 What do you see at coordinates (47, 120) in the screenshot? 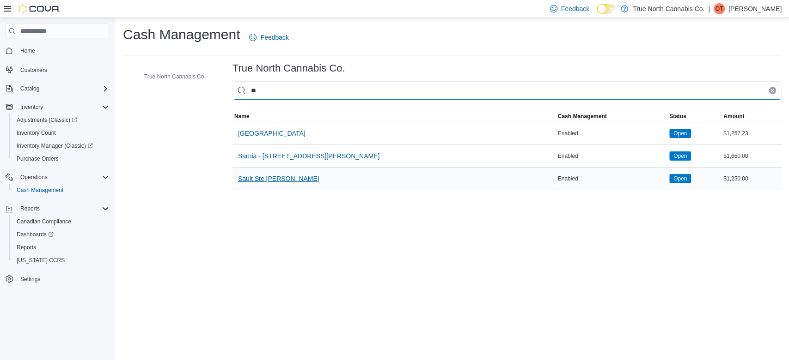
I see `a: Adjustments (Classic)` at bounding box center [47, 120].